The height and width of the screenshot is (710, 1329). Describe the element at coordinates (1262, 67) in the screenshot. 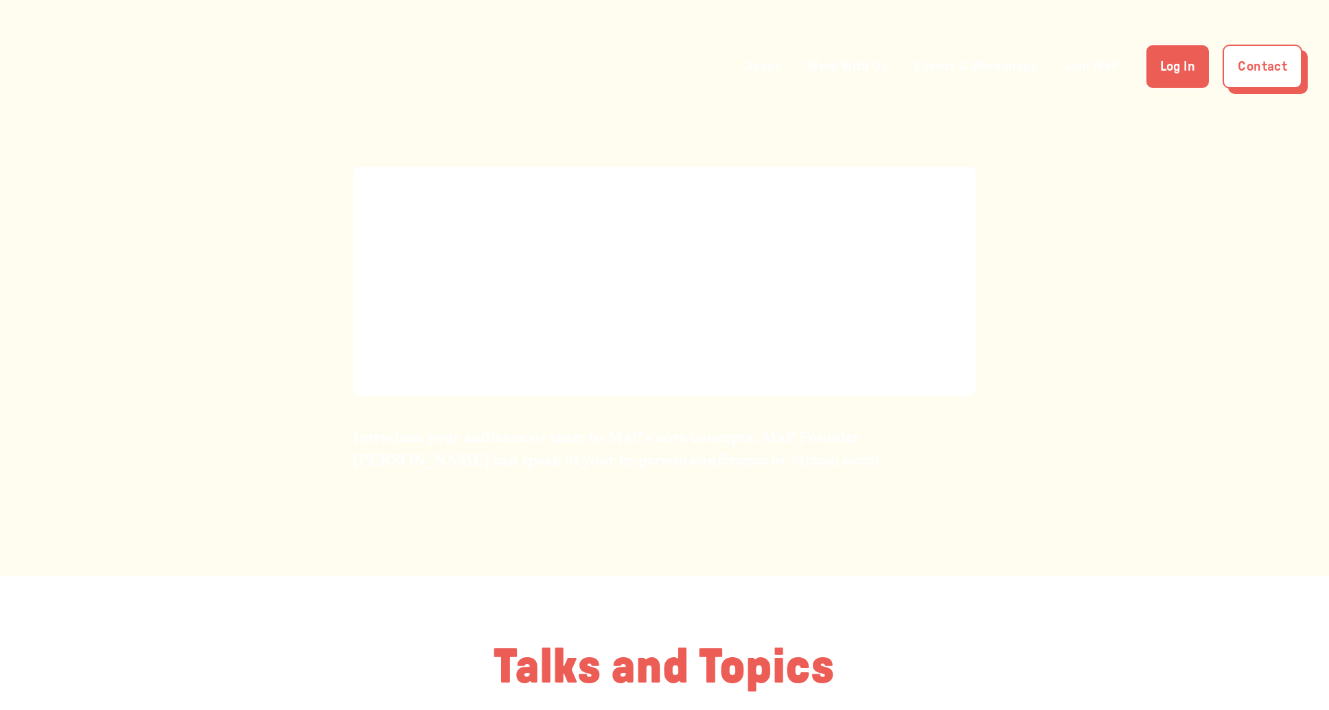

I see `a: Contact` at that location.